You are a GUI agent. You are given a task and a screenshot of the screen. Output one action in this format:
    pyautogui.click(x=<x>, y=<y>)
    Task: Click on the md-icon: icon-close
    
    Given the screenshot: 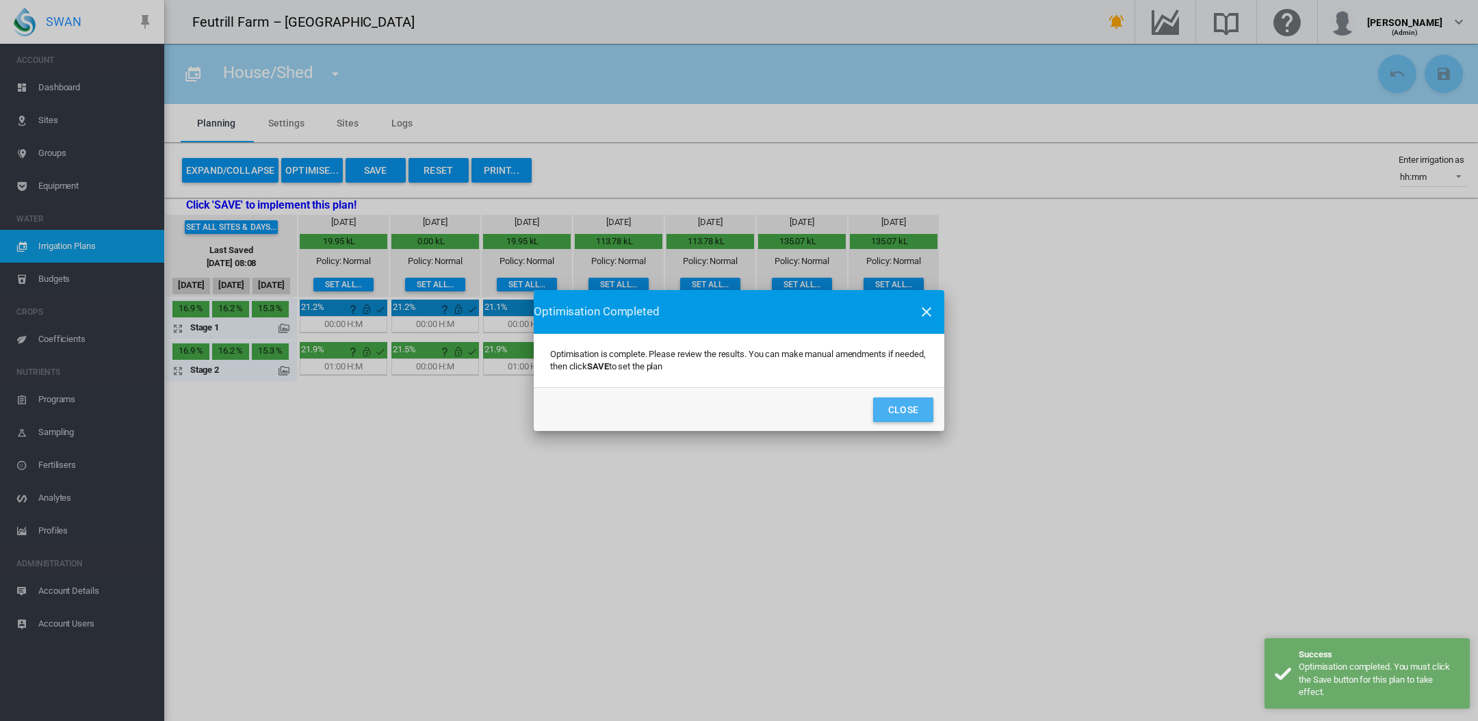 What is the action you would take?
    pyautogui.click(x=927, y=312)
    